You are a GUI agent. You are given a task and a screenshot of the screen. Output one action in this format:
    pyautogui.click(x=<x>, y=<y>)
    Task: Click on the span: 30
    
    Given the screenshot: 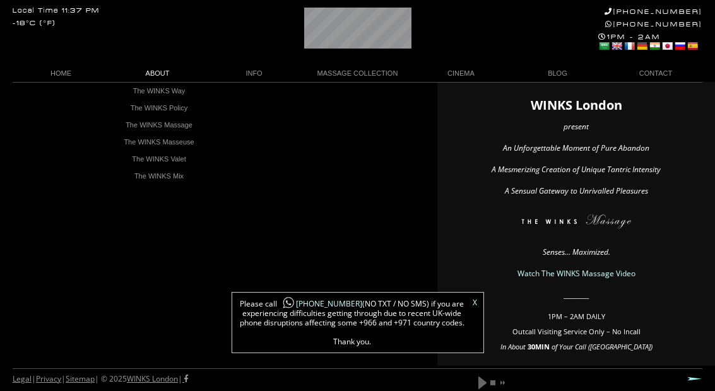 What is the action you would take?
    pyautogui.click(x=531, y=346)
    